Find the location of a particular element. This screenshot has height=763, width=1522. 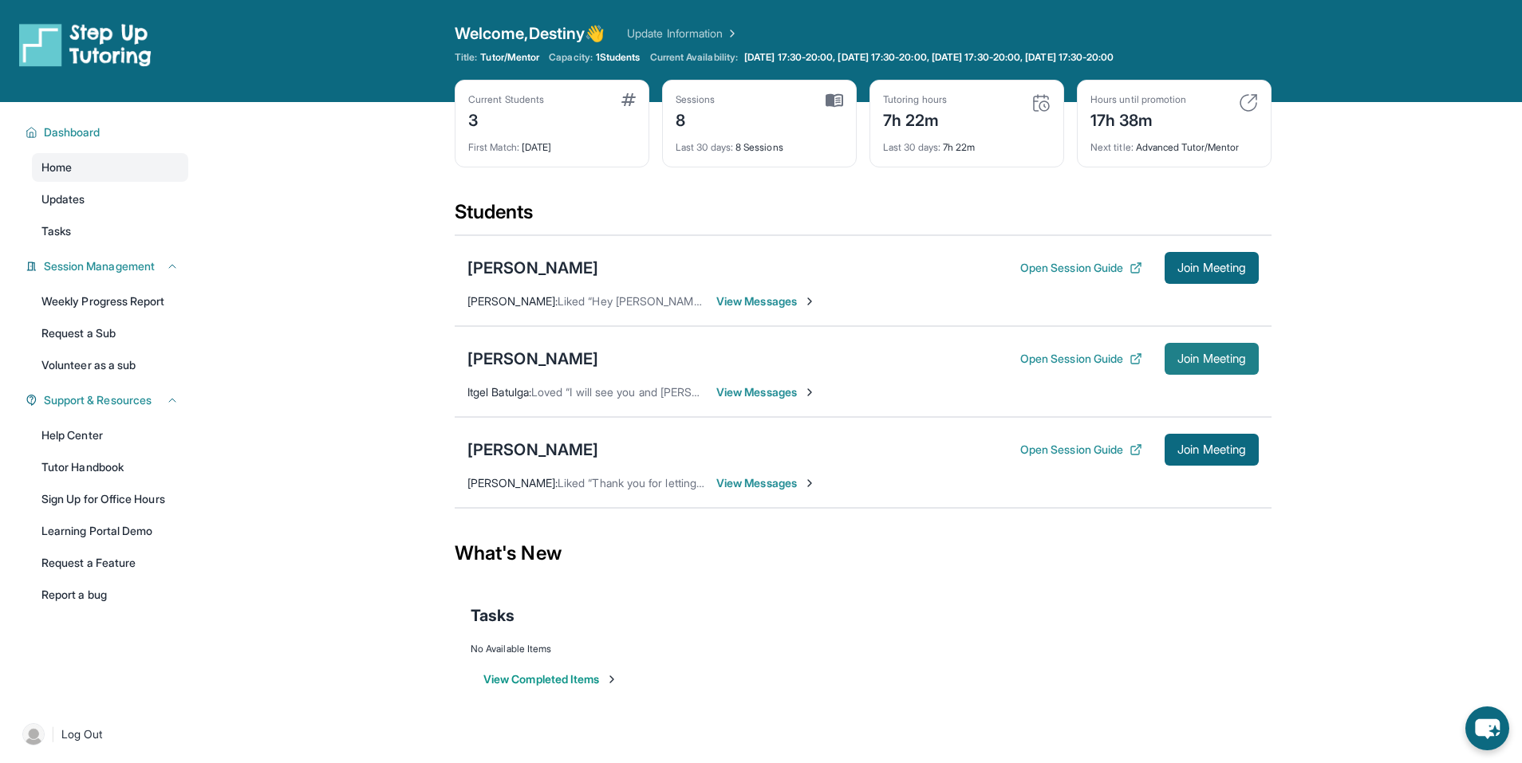

a: Weekly Progress Report is located at coordinates (110, 302).